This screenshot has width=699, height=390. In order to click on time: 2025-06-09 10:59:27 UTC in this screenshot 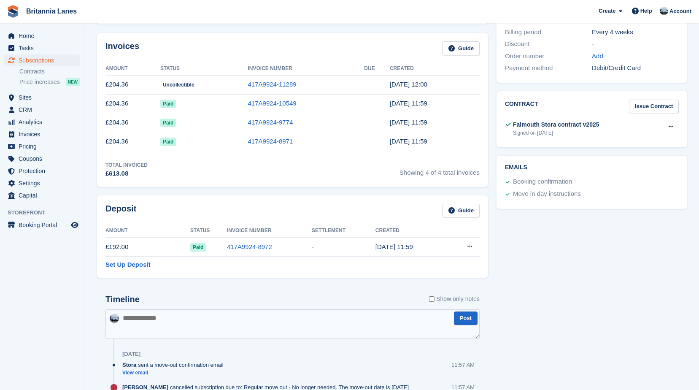, I will do `click(394, 246)`.